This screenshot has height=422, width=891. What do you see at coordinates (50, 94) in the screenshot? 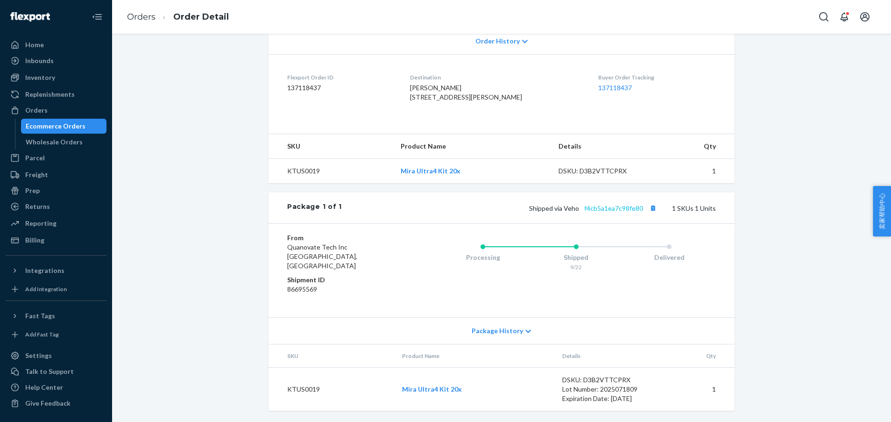
I see `div: Replenishments` at bounding box center [50, 94].